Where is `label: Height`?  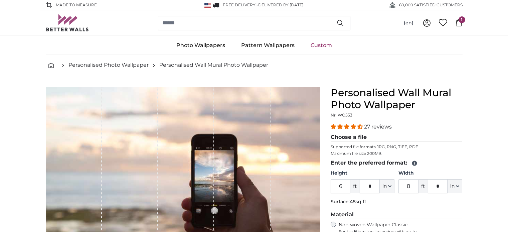 label: Height is located at coordinates (362, 173).